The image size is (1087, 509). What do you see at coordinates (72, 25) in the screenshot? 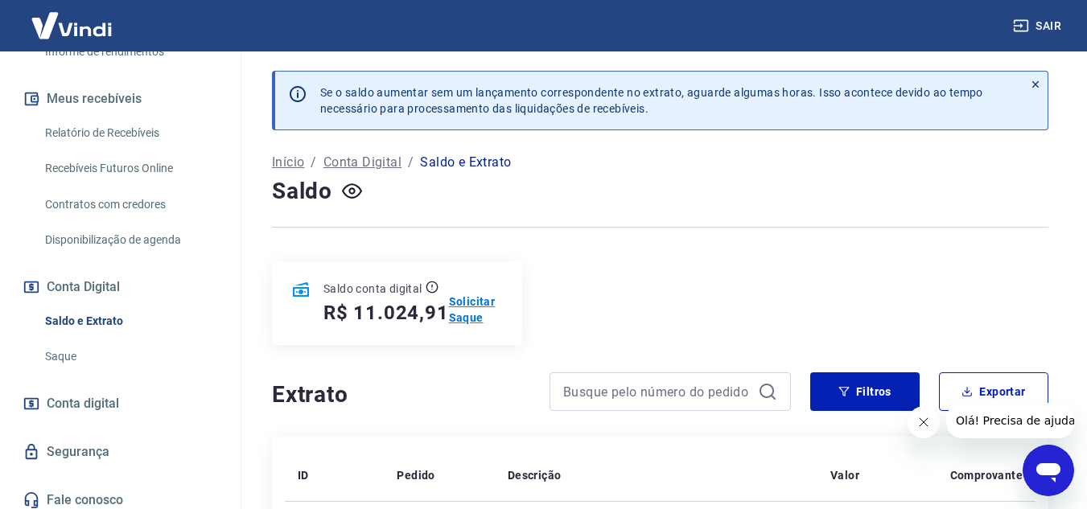
I see `img: Vindi` at bounding box center [72, 25].